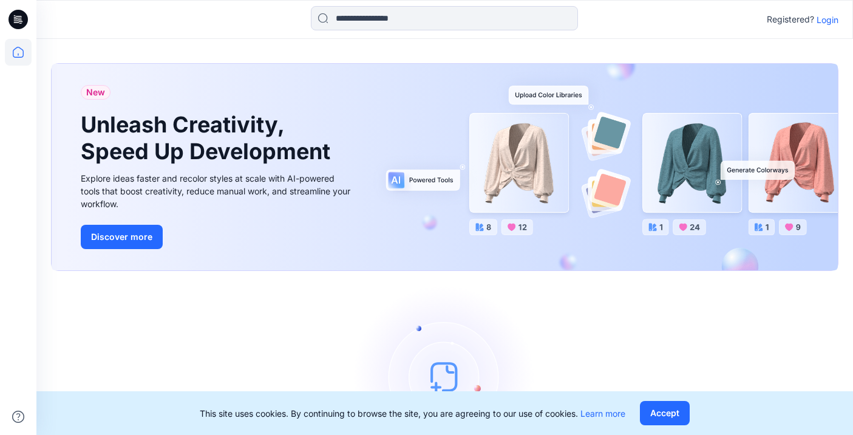 Image resolution: width=853 pixels, height=435 pixels. I want to click on div: Explore ideas faster and recolor styles at scale with AI-powered tools that boost creativity, red..., so click(217, 191).